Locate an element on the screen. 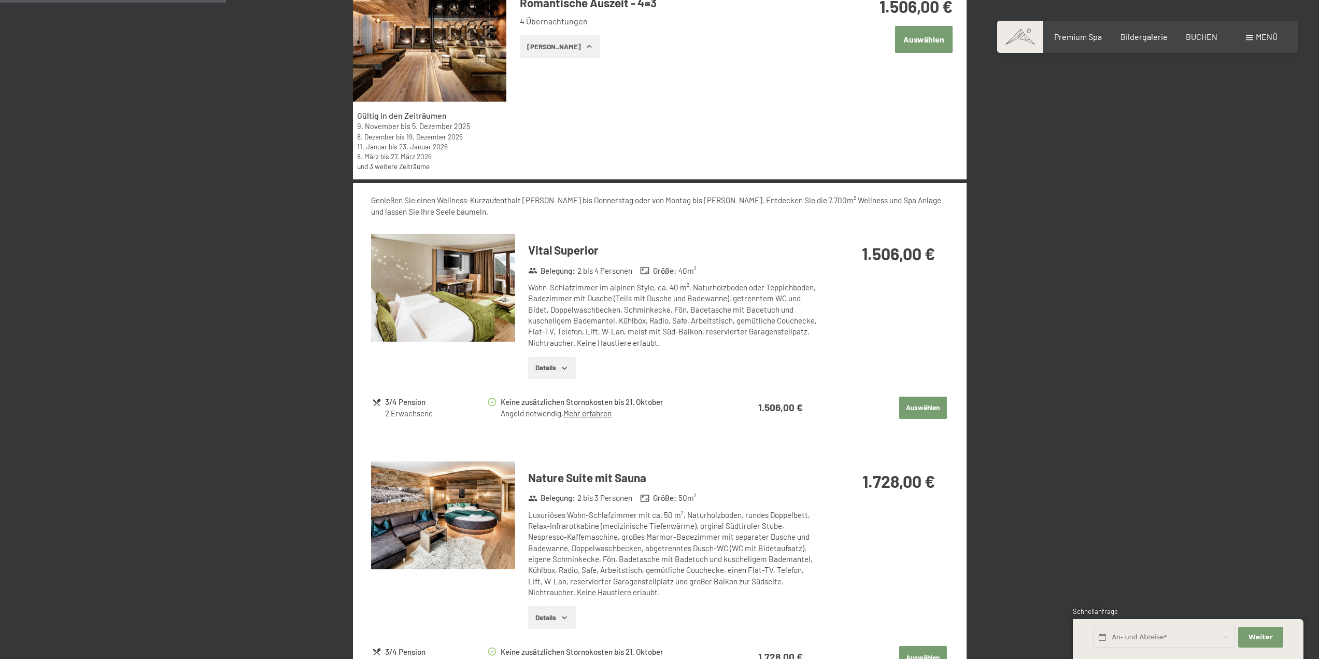 Image resolution: width=1319 pixels, height=659 pixels. strong: 1.728,00 € is located at coordinates (898, 481).